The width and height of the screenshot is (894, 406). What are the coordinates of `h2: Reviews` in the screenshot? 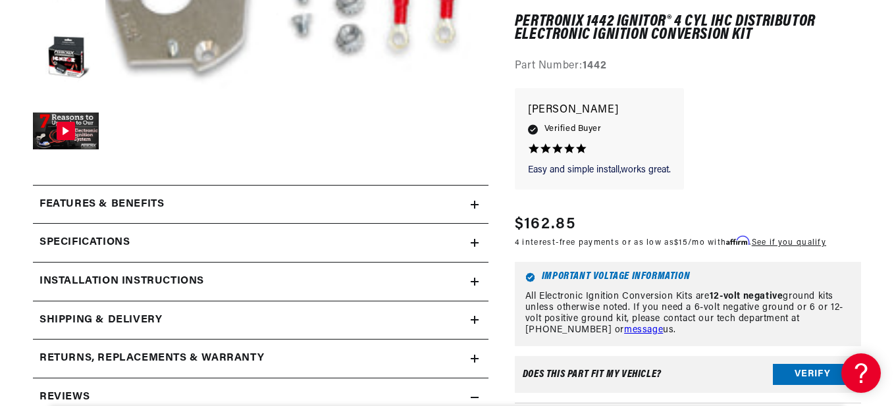 It's located at (65, 398).